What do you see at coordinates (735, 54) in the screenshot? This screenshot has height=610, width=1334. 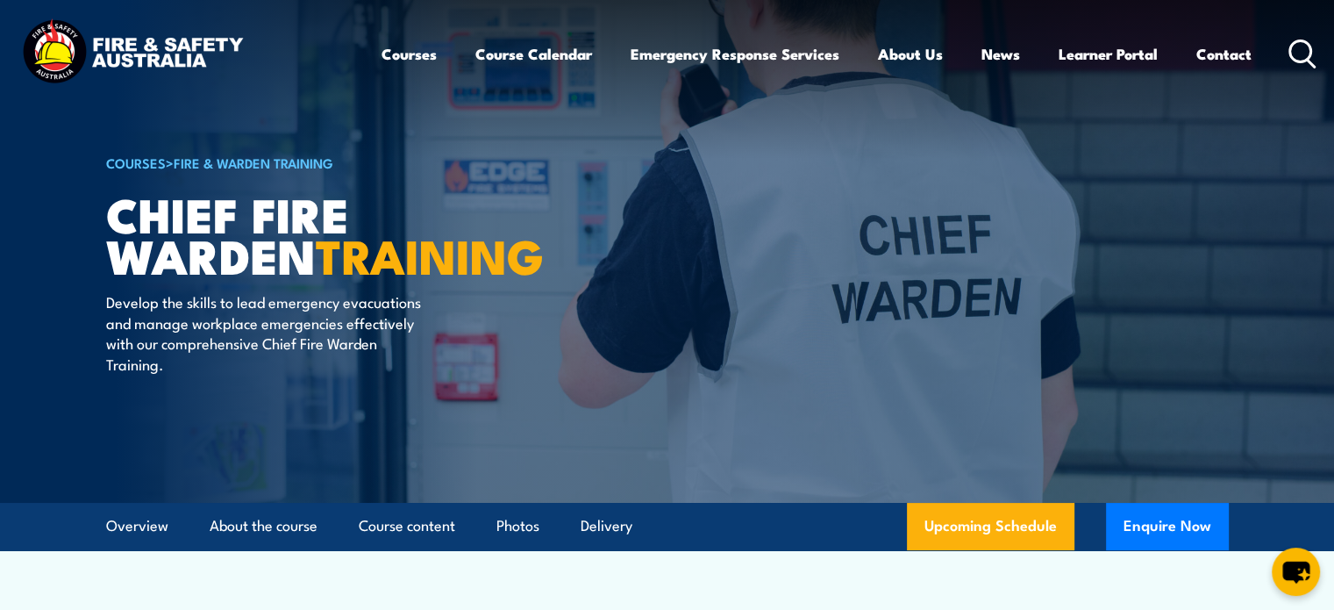 I see `a: Emergency Response Services` at bounding box center [735, 54].